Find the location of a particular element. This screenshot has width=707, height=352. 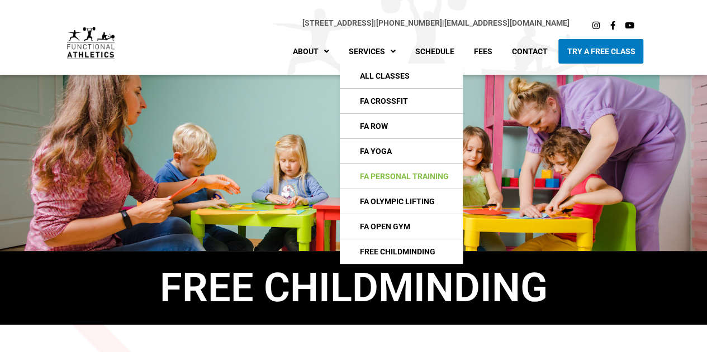

h1: Free ChildMinding is located at coordinates (353, 288).